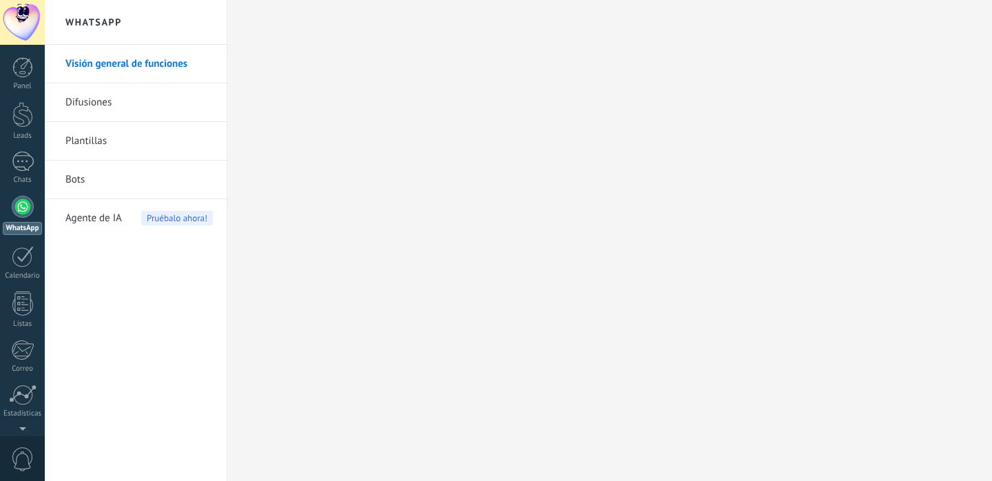  What do you see at coordinates (136, 64) in the screenshot?
I see `li: Visión general de funciones` at bounding box center [136, 64].